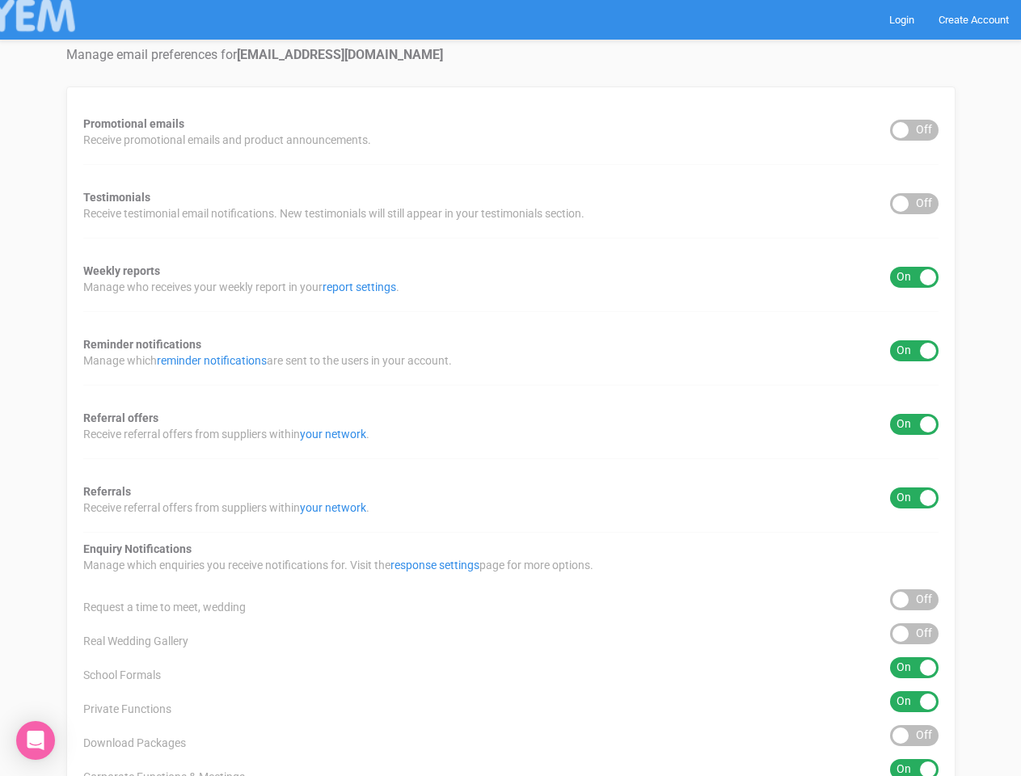 The width and height of the screenshot is (1021, 776). What do you see at coordinates (241, 287) in the screenshot?
I see `span: Manage who receives your weekly report in your .` at bounding box center [241, 287].